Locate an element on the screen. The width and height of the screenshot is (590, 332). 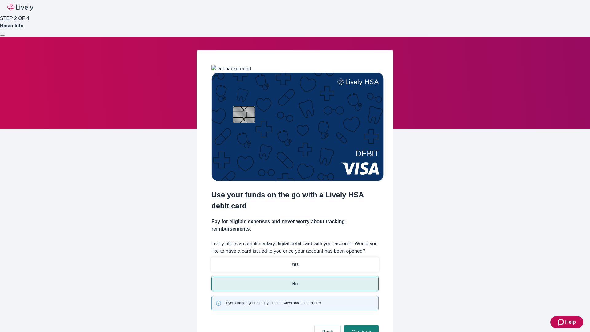
h2: Use your funds on the go with a Lively HSA debit card is located at coordinates (295, 200).